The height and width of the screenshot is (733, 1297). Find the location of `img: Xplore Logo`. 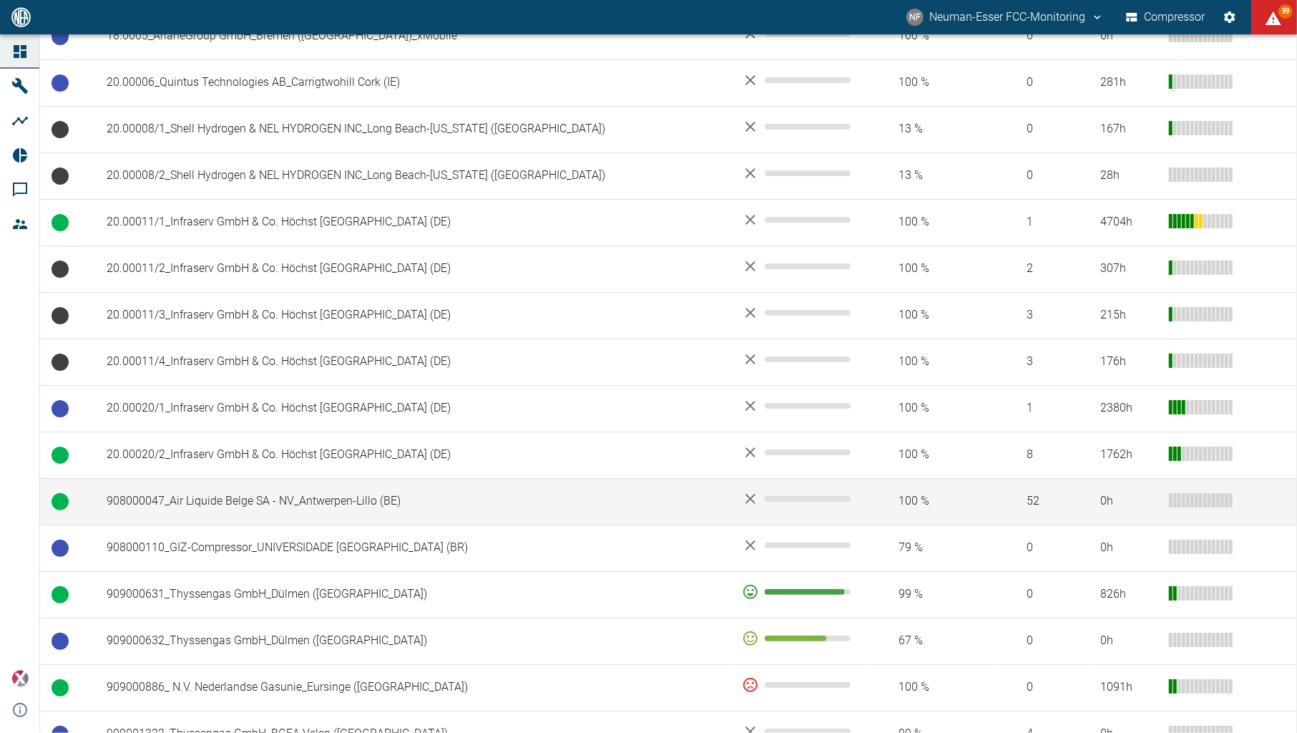

img: Xplore Logo is located at coordinates (20, 678).